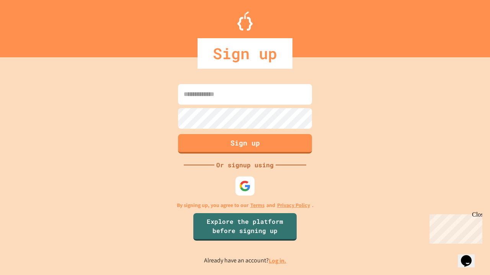  Describe the element at coordinates (245, 186) in the screenshot. I see `img: google-icon.svg` at that location.